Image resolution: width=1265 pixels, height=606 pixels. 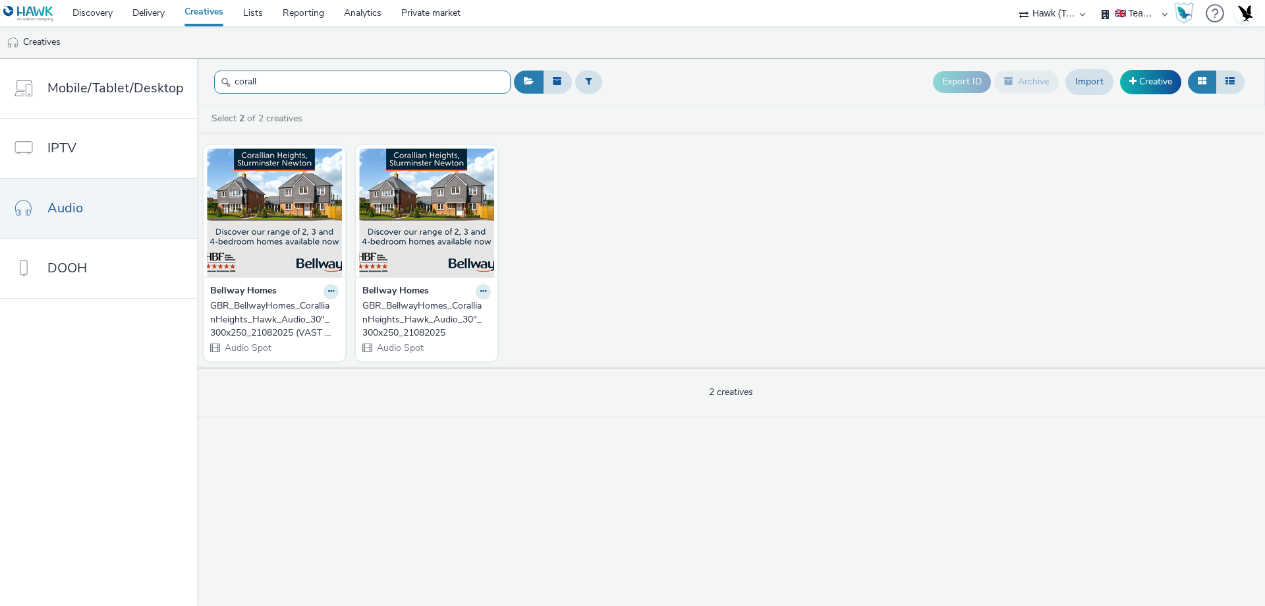 I want to click on a: Import, so click(x=1089, y=82).